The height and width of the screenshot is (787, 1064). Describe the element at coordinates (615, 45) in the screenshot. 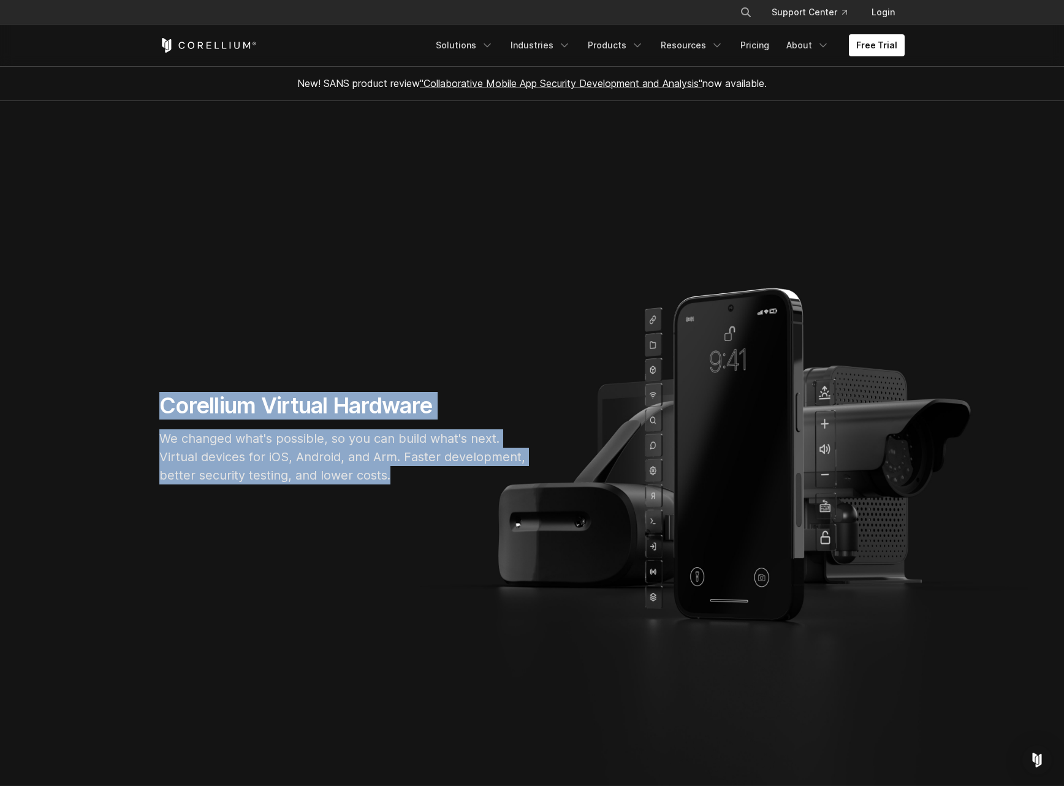

I see `a: Products` at that location.